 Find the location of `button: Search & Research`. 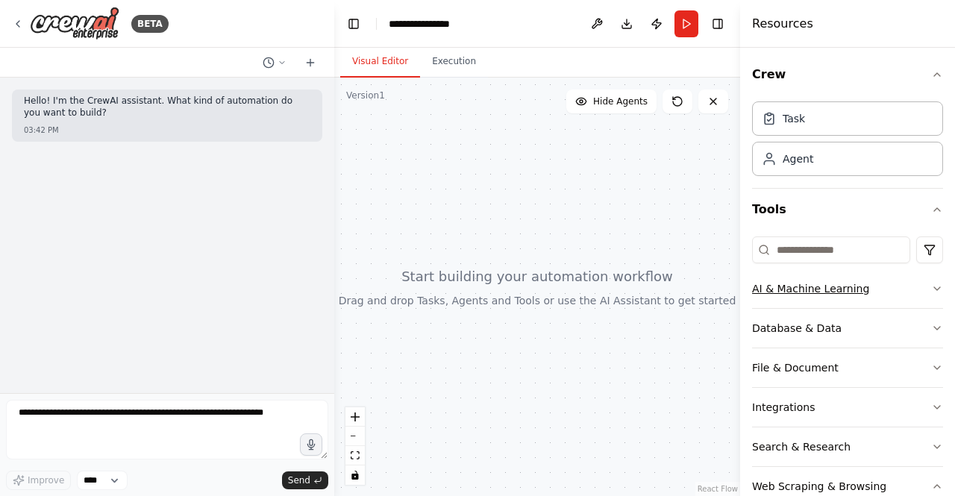

button: Search & Research is located at coordinates (847, 447).